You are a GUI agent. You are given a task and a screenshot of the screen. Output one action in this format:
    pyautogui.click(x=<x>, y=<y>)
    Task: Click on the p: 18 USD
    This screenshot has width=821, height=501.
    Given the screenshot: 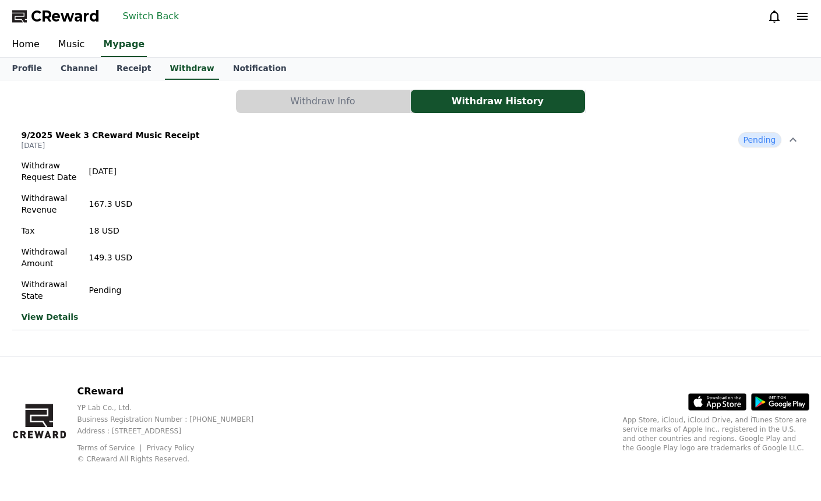 What is the action you would take?
    pyautogui.click(x=111, y=231)
    